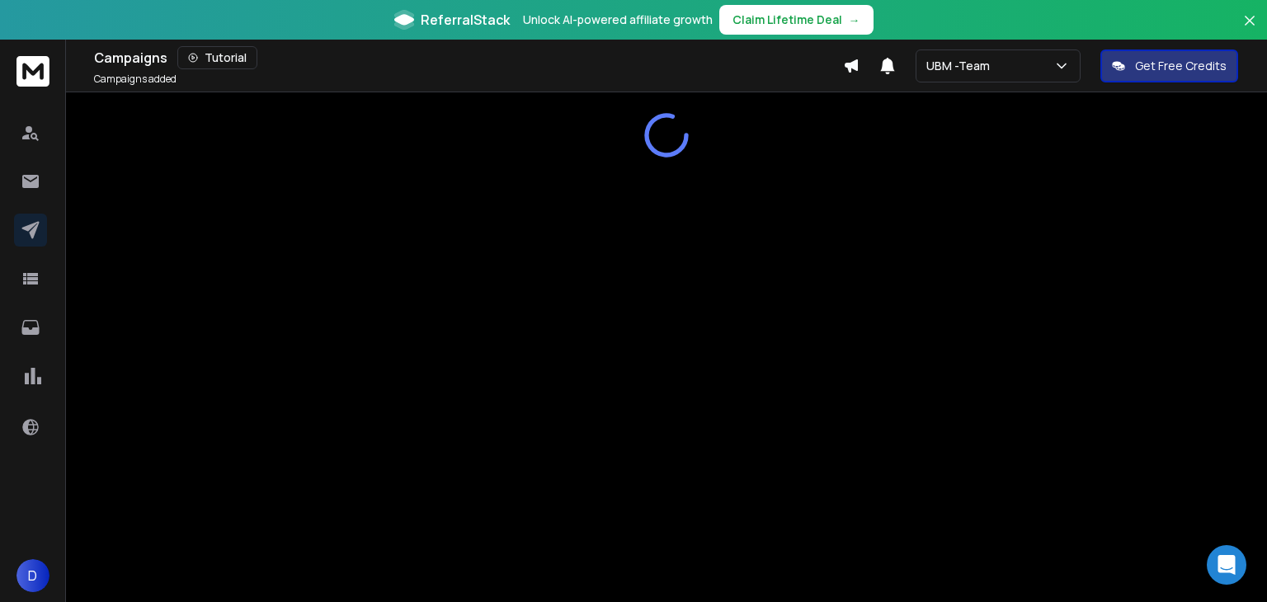 The height and width of the screenshot is (602, 1267). I want to click on span: D, so click(33, 576).